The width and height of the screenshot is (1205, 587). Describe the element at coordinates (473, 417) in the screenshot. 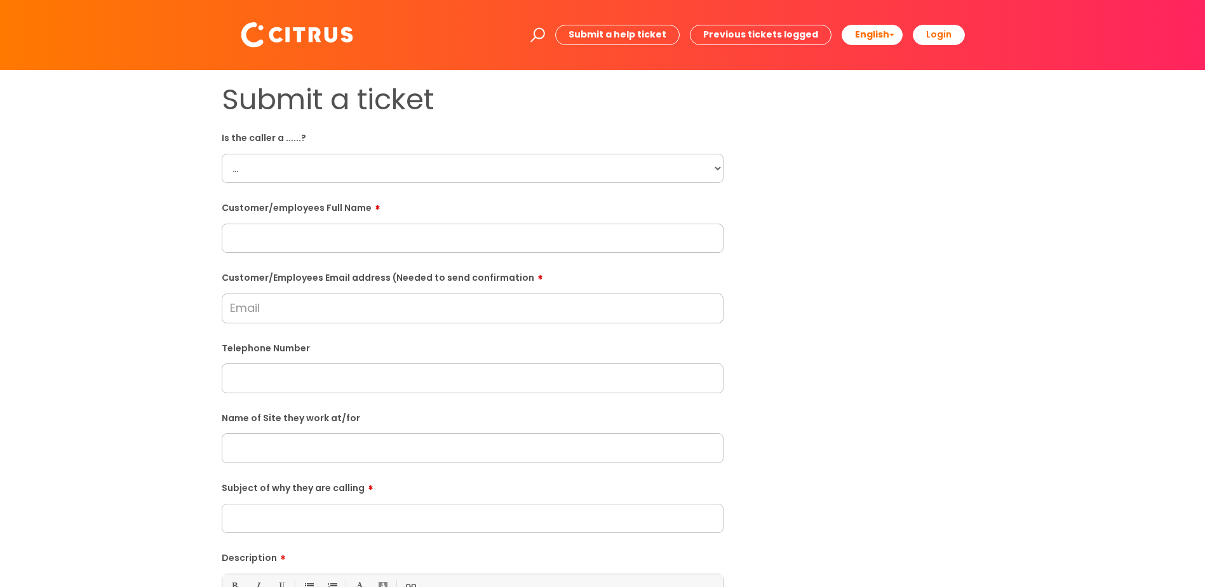

I see `label: Name of Site they work at/for` at that location.